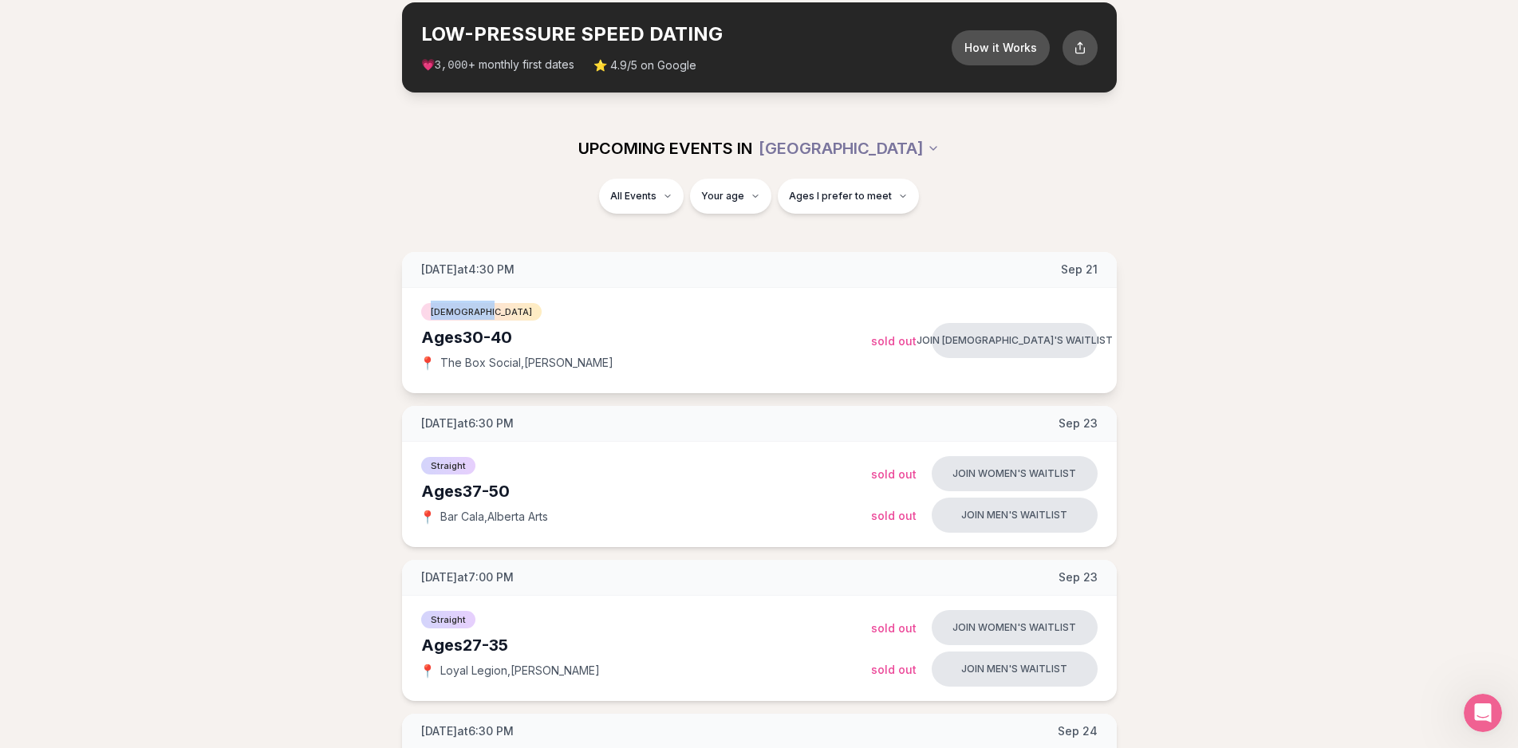 The height and width of the screenshot is (748, 1518). I want to click on button: Your age, so click(731, 196).